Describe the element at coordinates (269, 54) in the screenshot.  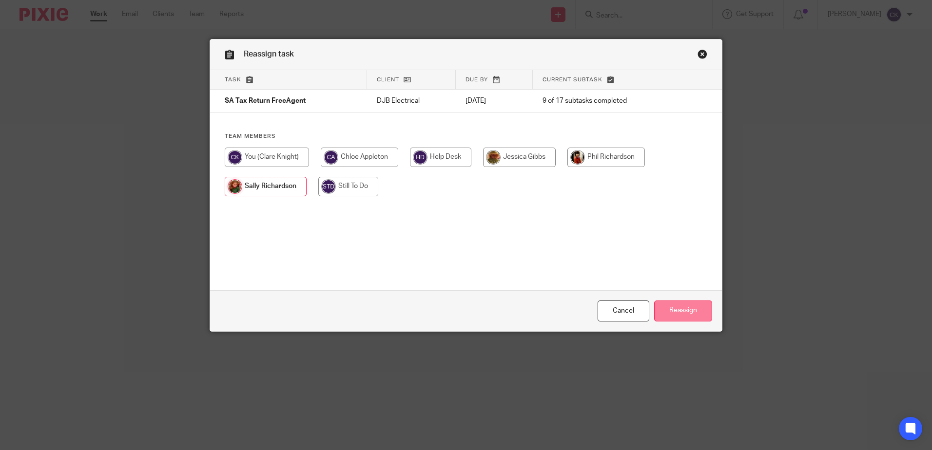
I see `span: Reassign task` at that location.